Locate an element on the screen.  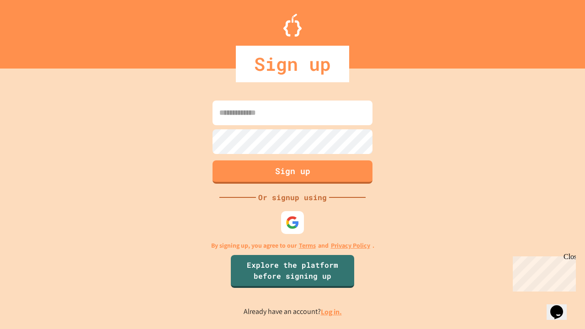
img: Logo.svg is located at coordinates (292, 25).